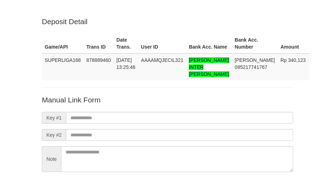  Describe the element at coordinates (209, 67) in the screenshot. I see `span: Nama rekening >18 huruf, harap diedit` at that location.